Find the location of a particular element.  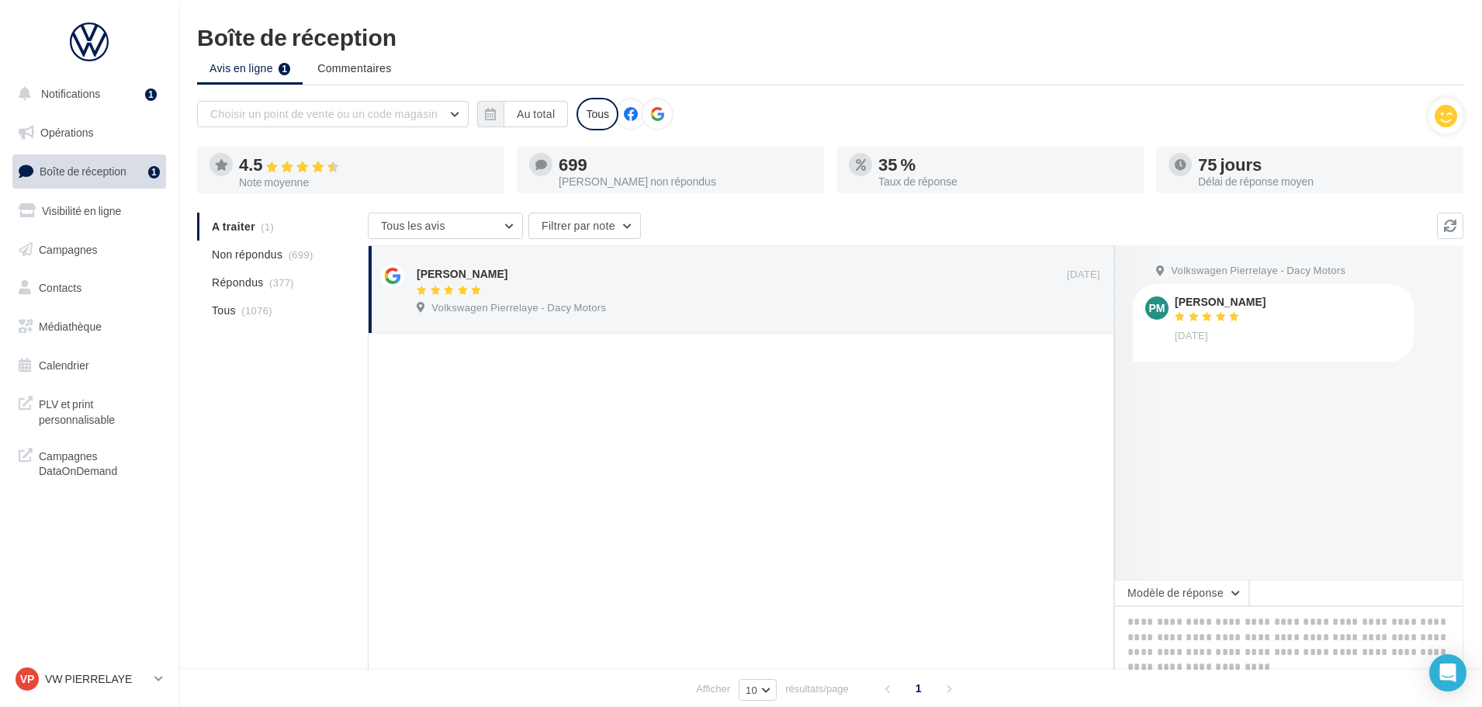

button: Filtrer par note is located at coordinates (584, 226).